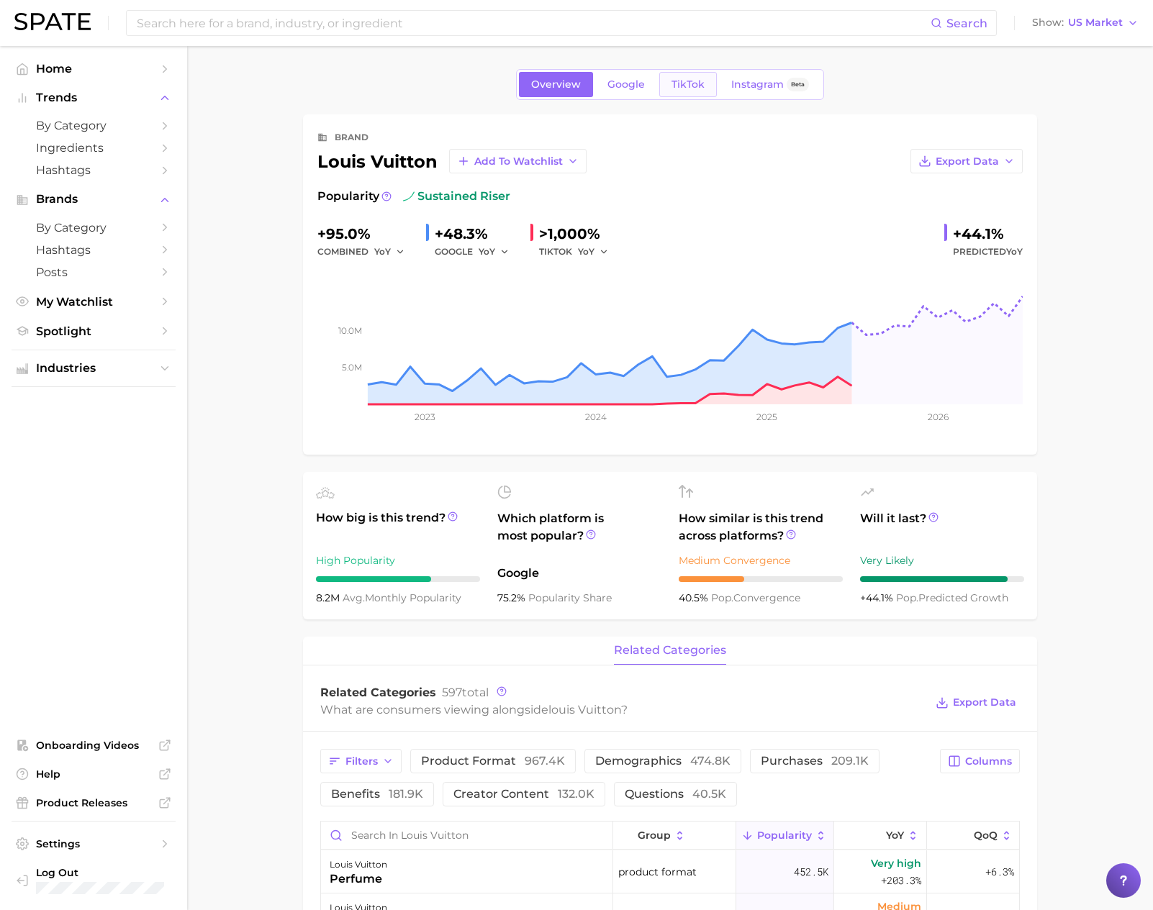  Describe the element at coordinates (398, 527) in the screenshot. I see `span: How big is this trend?` at that location.